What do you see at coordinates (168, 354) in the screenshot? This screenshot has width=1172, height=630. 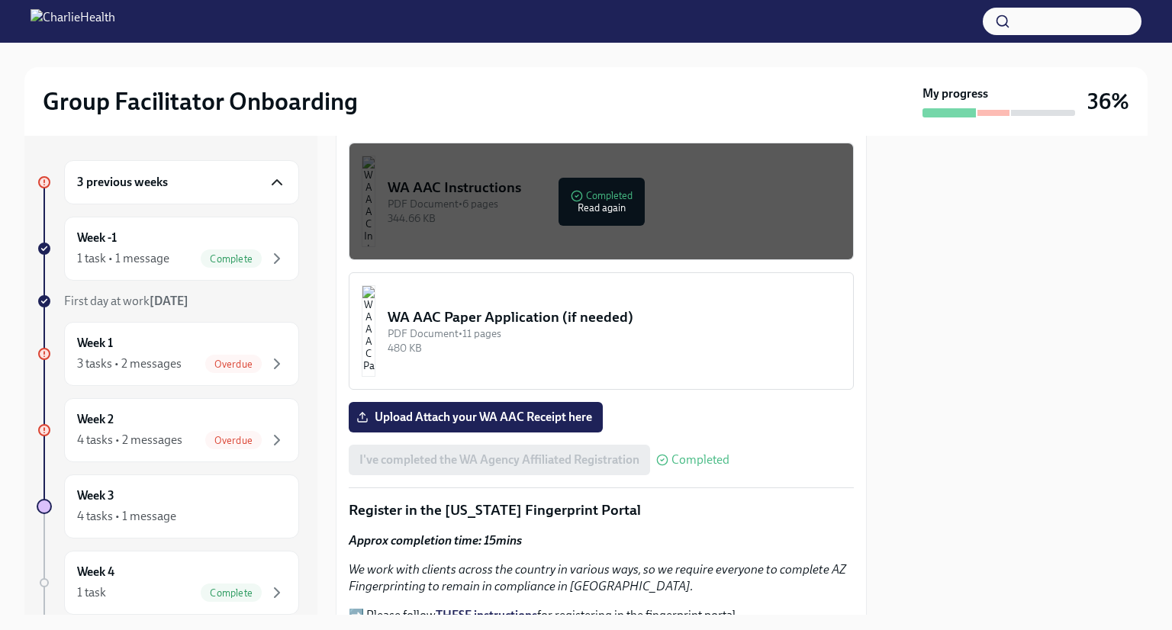 I see `a: Week 13 tasks • 2 messagesOverdue` at bounding box center [168, 354].